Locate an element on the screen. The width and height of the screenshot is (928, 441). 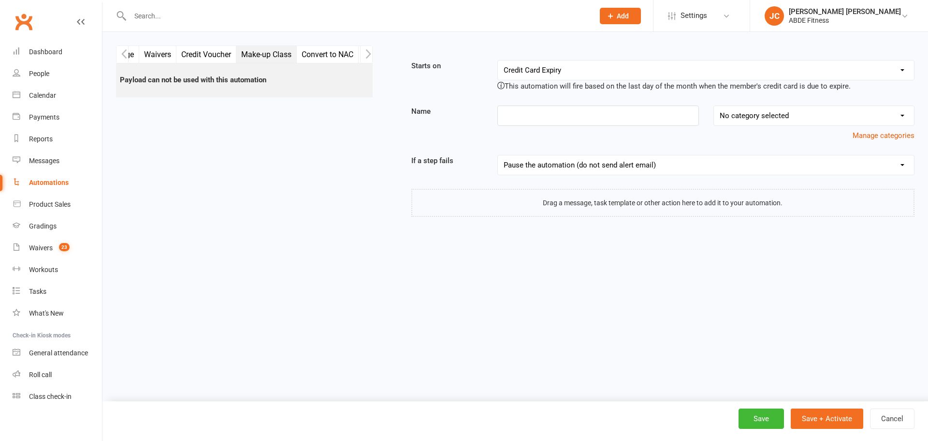
a: Messages is located at coordinates (57, 161).